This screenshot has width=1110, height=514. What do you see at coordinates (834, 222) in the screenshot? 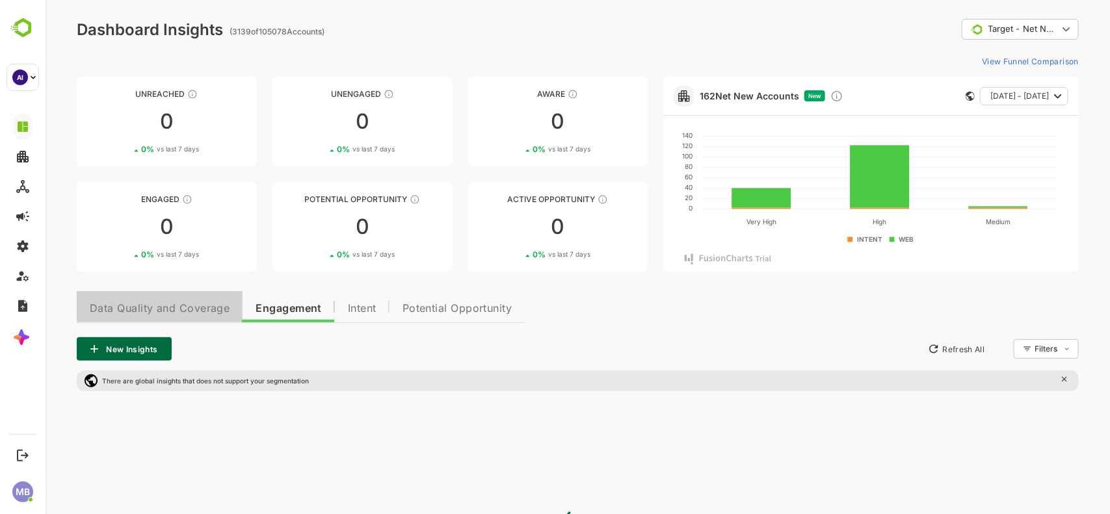
I see `text: High` at bounding box center [834, 222].